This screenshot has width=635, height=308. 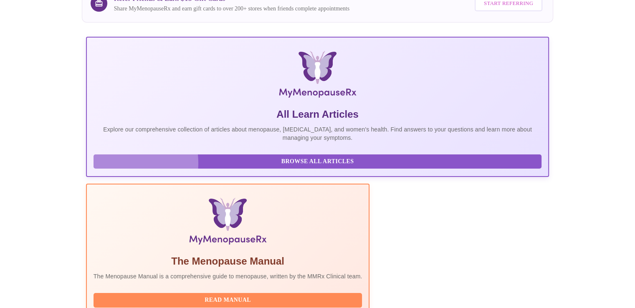 I want to click on a: Browse All Articles, so click(x=318, y=161).